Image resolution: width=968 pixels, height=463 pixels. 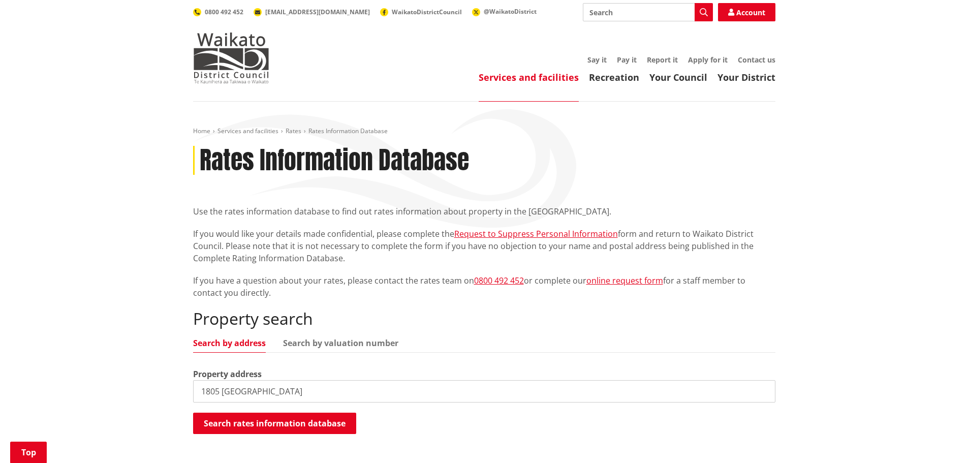 I want to click on a: Apply for it, so click(x=708, y=59).